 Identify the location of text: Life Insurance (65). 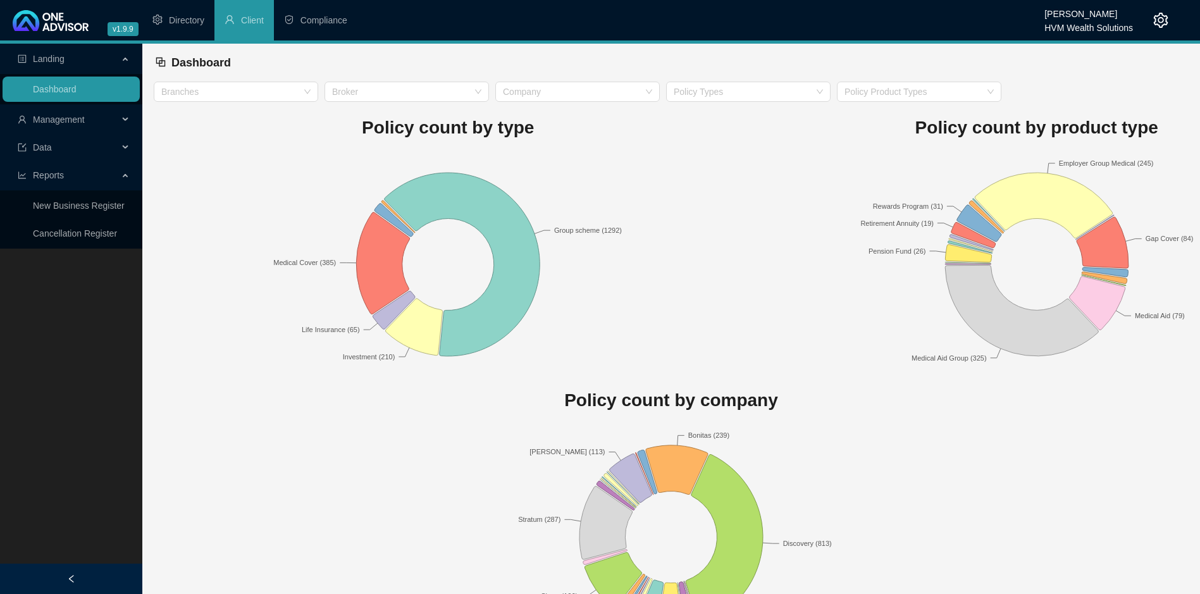
(331, 330).